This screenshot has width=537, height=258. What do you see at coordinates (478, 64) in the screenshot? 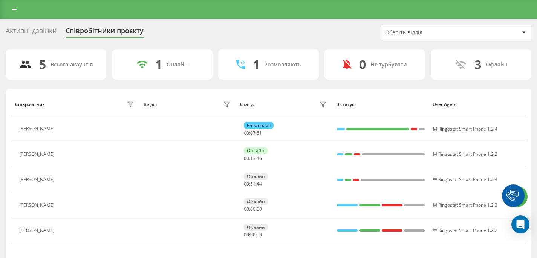
I see `div: 3` at bounding box center [478, 64].